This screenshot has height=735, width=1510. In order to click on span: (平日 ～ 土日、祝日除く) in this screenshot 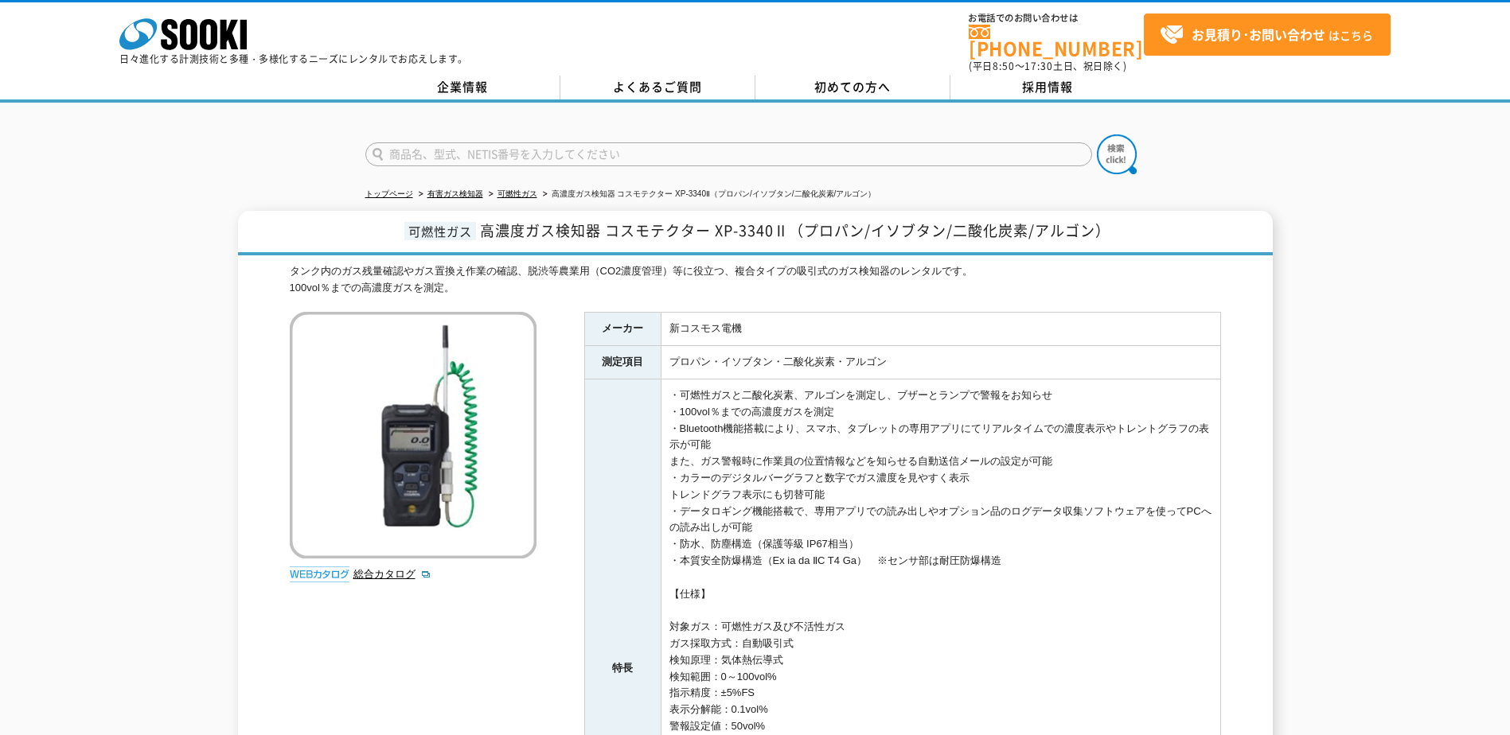, I will do `click(1047, 66)`.